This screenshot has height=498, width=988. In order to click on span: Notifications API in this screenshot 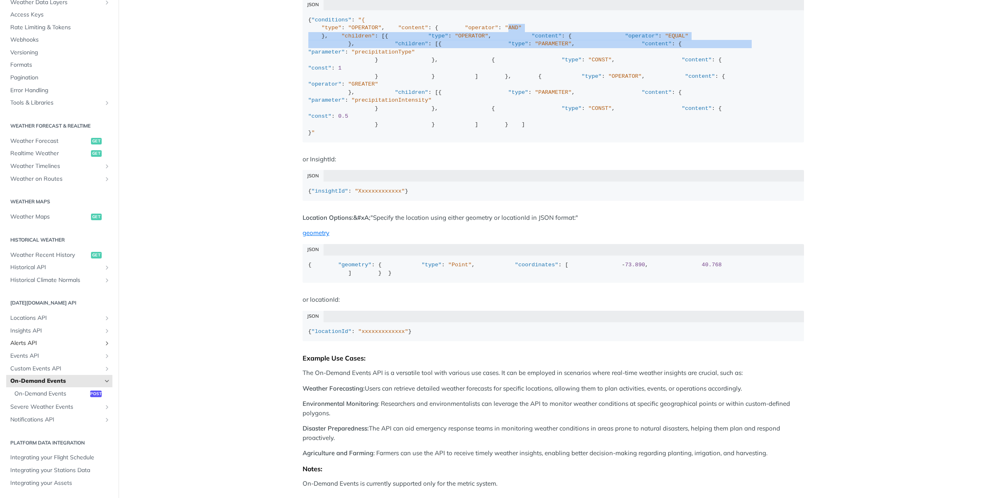, I will do `click(56, 420)`.